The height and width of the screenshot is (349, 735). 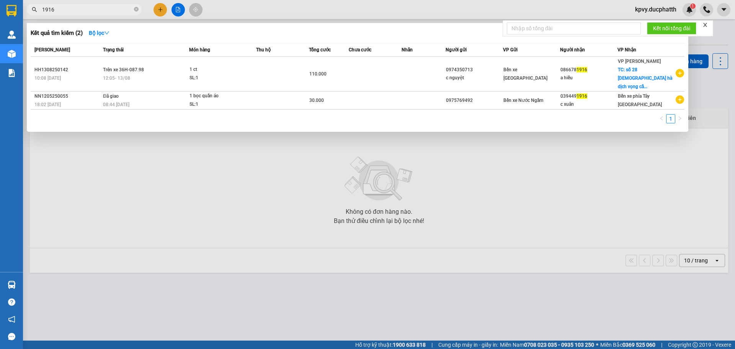 What do you see at coordinates (474, 78) in the screenshot?
I see `div: c nguyệt` at bounding box center [474, 78].